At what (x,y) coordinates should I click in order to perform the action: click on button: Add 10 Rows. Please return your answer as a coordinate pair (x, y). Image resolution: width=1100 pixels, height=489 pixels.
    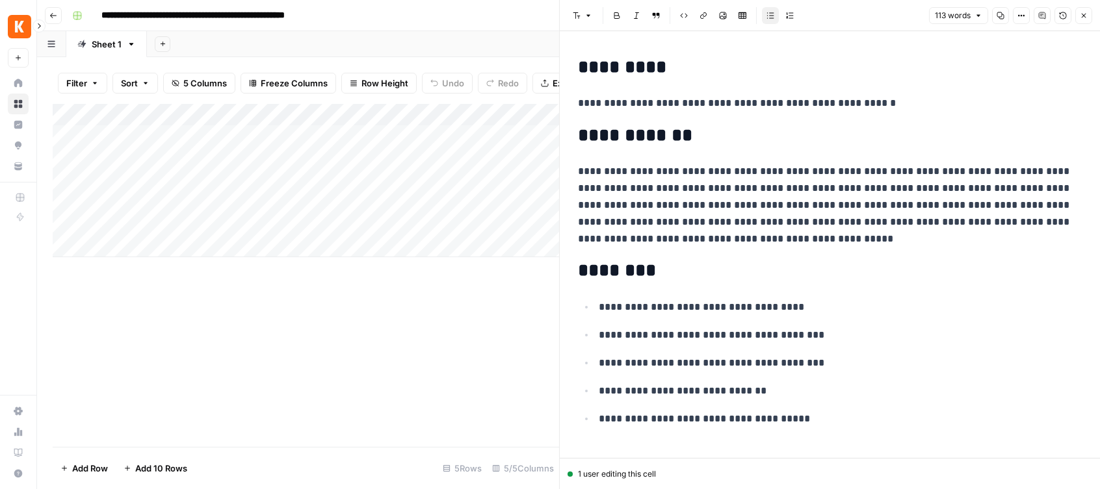
    Looking at the image, I should click on (155, 469).